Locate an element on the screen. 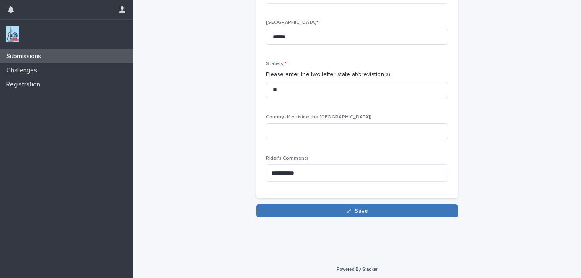 Image resolution: width=581 pixels, height=278 pixels. a: Powered By Stacker is located at coordinates (357, 269).